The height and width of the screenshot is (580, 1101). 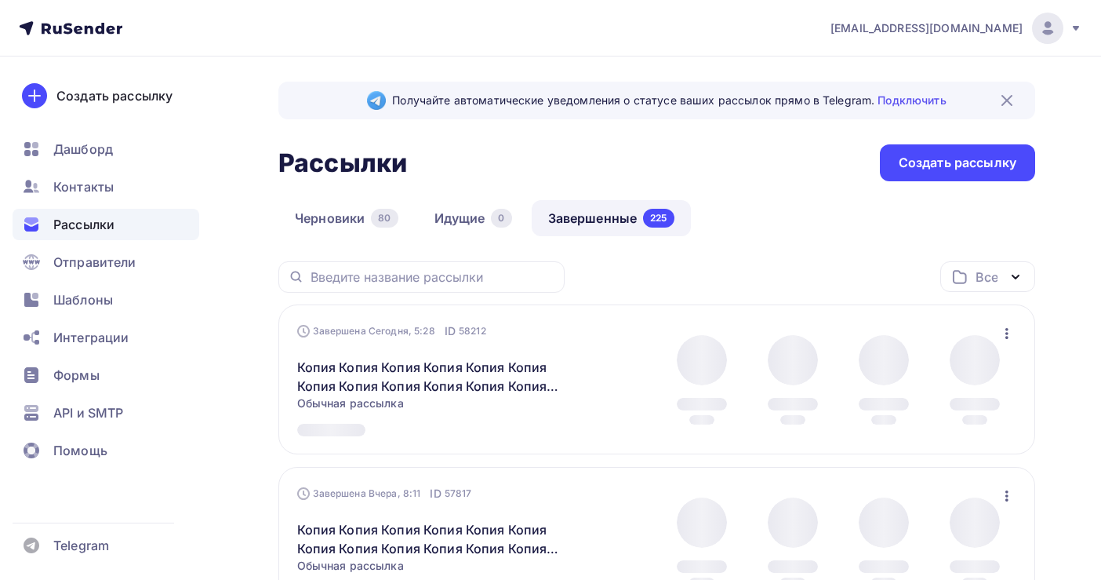 I want to click on span: Контакты, so click(x=83, y=187).